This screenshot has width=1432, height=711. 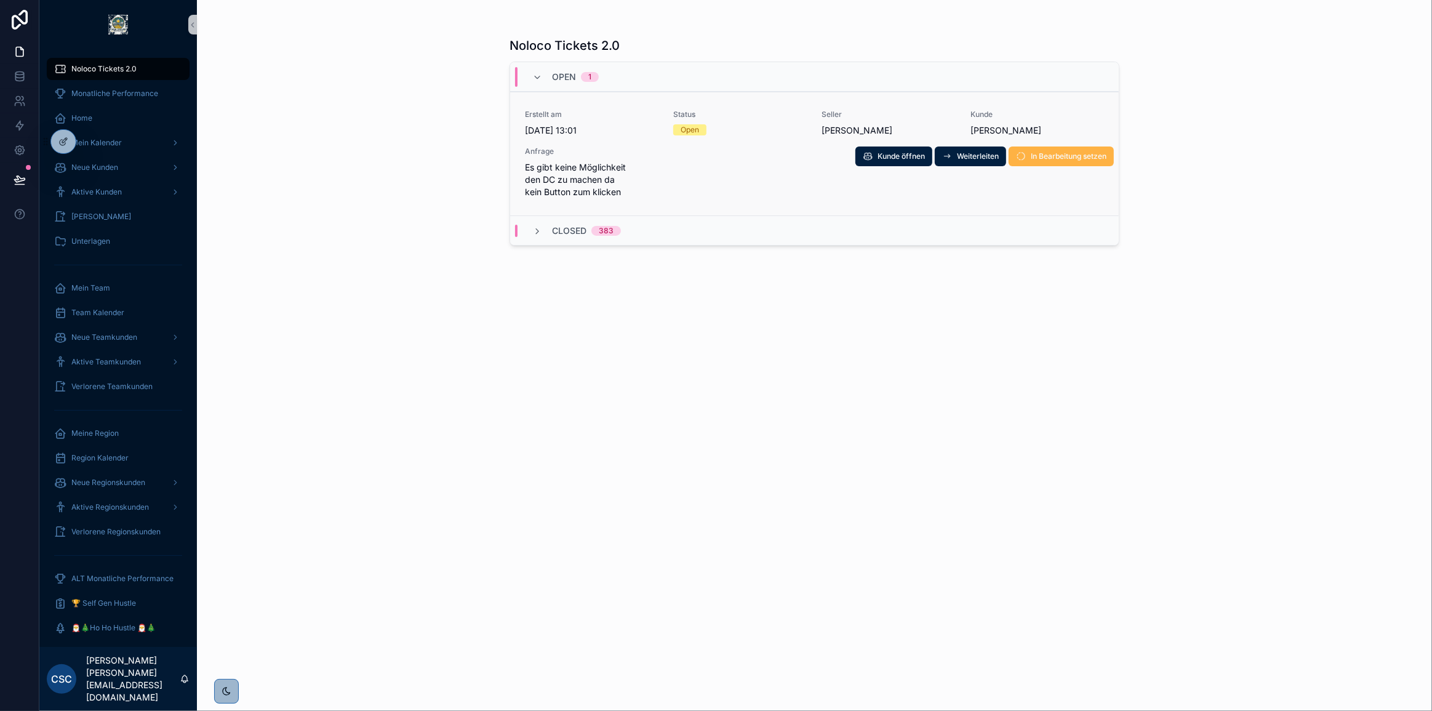 I want to click on span: Unterlagen, so click(x=90, y=241).